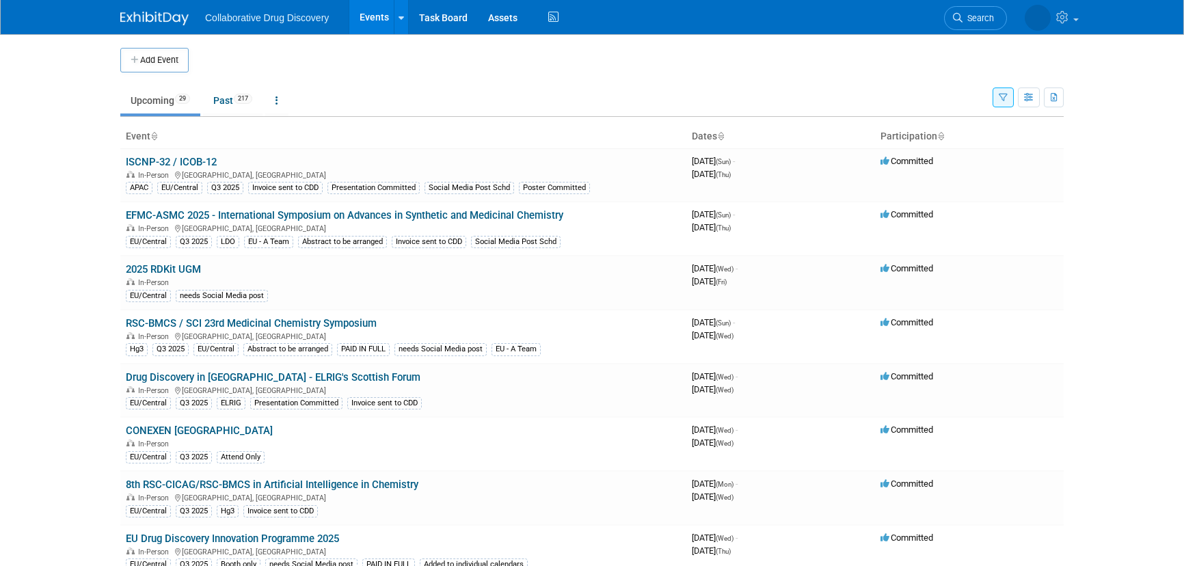 Image resolution: width=1184 pixels, height=566 pixels. What do you see at coordinates (721, 136) in the screenshot?
I see `a: Sort by Start Date` at bounding box center [721, 136].